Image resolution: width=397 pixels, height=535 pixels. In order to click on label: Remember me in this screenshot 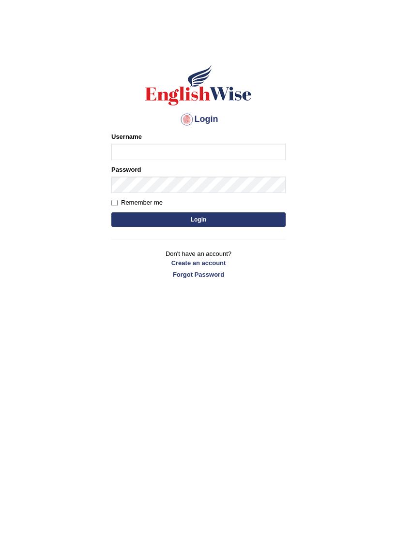, I will do `click(137, 203)`.